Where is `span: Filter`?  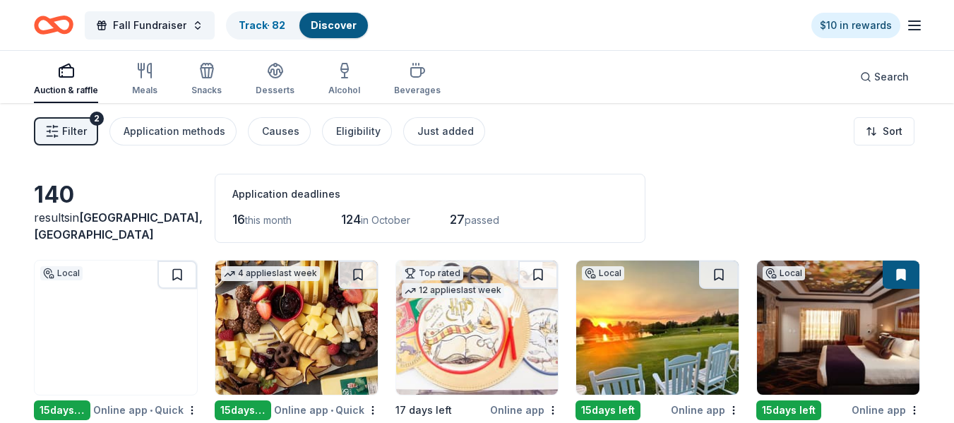
span: Filter is located at coordinates (74, 131).